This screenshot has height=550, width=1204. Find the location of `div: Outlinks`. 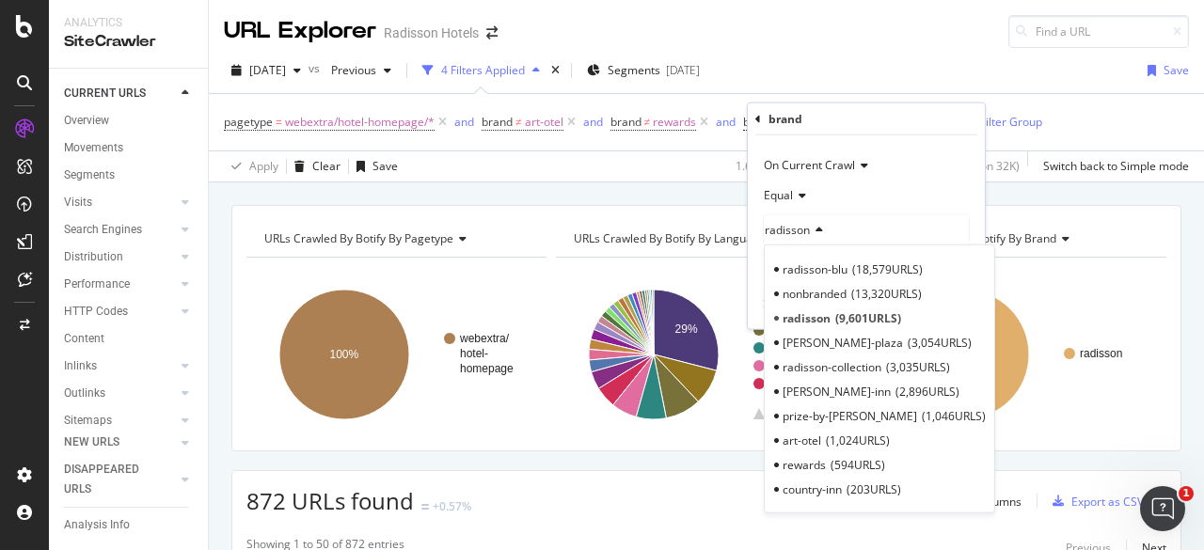

div: Outlinks is located at coordinates (85, 393).